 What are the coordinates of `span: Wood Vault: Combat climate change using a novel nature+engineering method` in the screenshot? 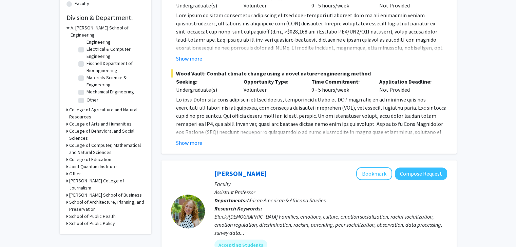 It's located at (309, 74).